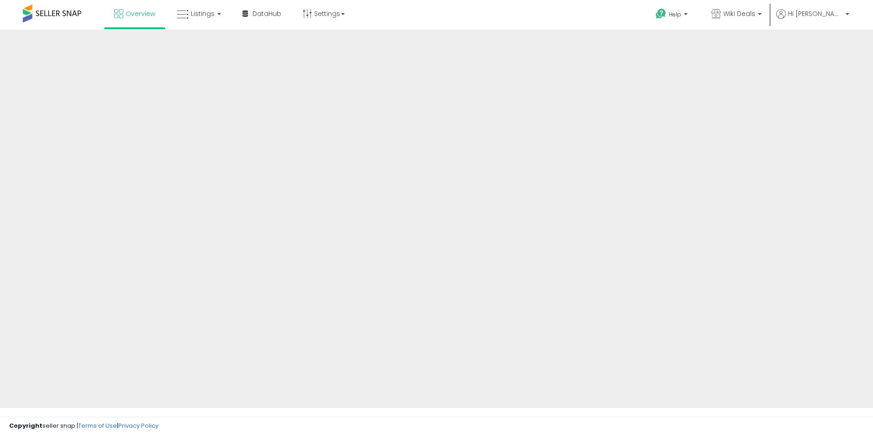 The height and width of the screenshot is (435, 873). What do you see at coordinates (675, 14) in the screenshot?
I see `span: Help` at bounding box center [675, 14].